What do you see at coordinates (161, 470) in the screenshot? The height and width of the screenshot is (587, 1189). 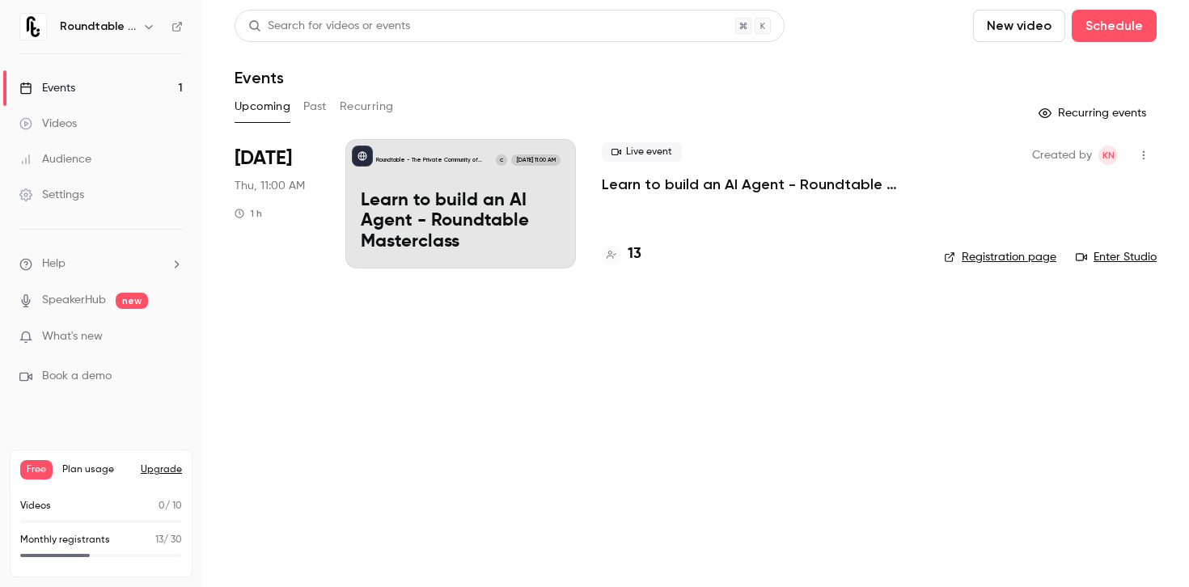 I see `button: Upgrade` at bounding box center [161, 470].